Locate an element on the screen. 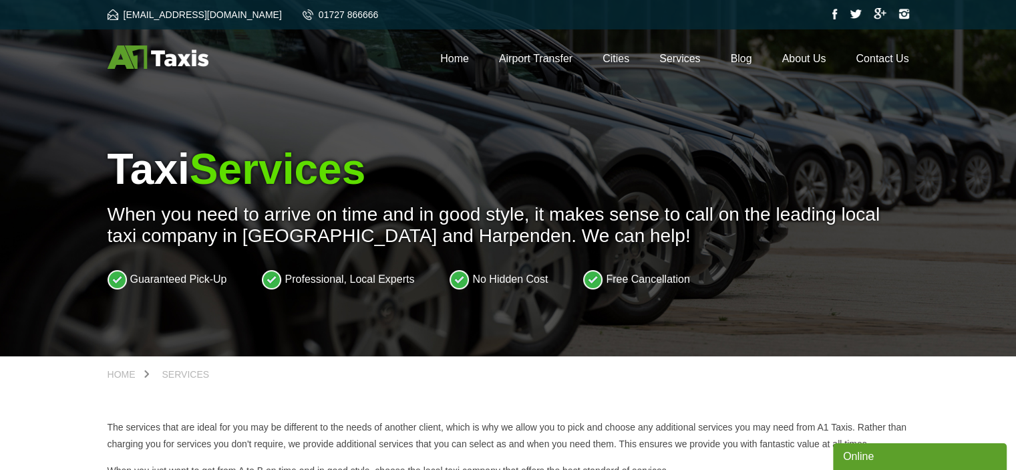 The width and height of the screenshot is (1016, 470). li: Professional, Local Experts is located at coordinates (338, 279).